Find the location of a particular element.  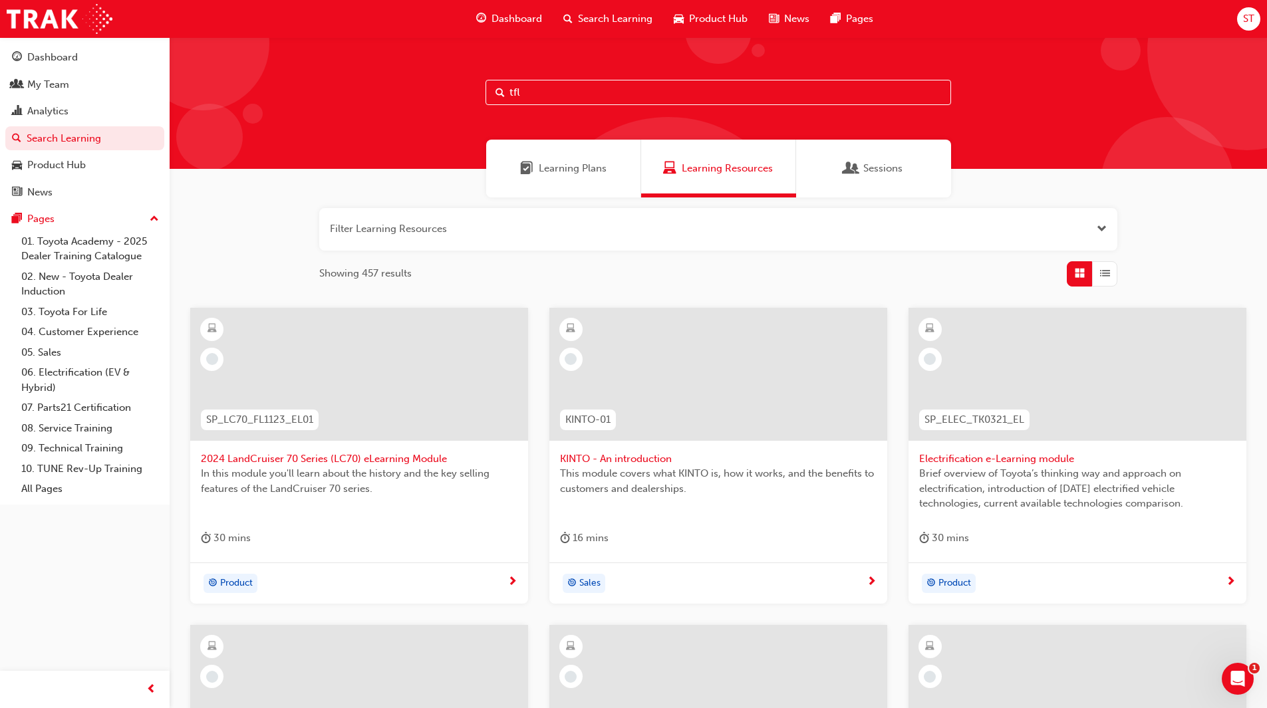

a: SP_LC70_FL1123_EL012024 LandCruiser 70 Series (LC70) eLearning ModuleIn this module you'll learn ... is located at coordinates (359, 456).